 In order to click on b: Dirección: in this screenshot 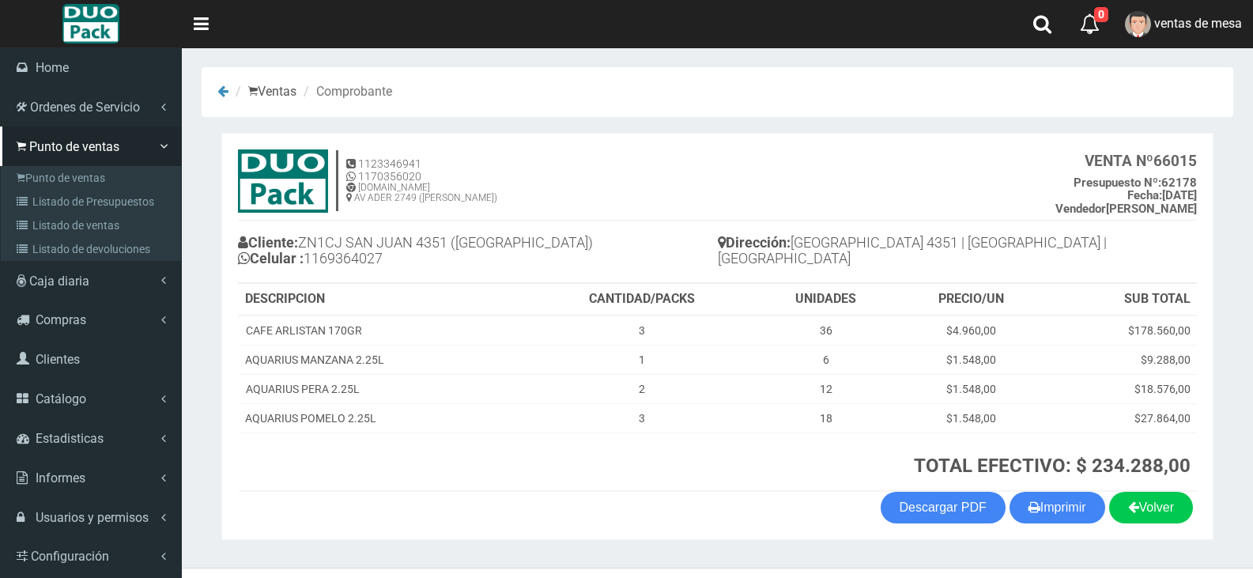, I will do `click(754, 242)`.